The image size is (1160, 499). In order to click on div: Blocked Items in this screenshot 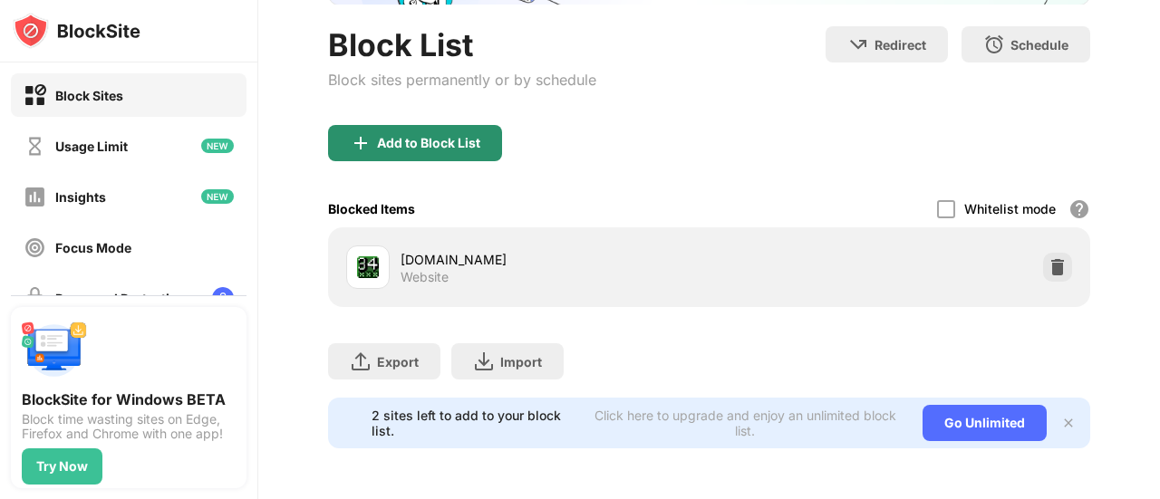, I will do `click(371, 208)`.